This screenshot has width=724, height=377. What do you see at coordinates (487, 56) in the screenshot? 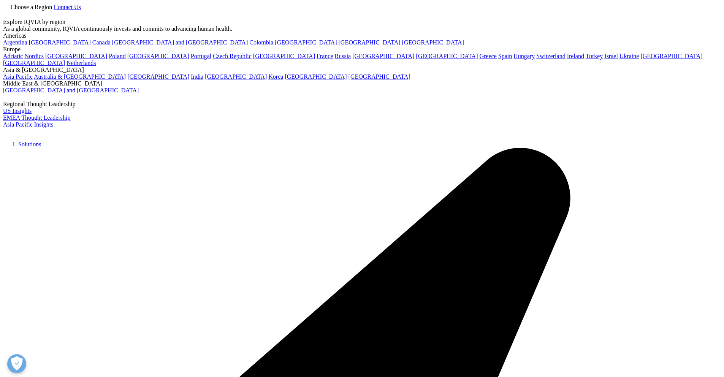
I see `a: Greece` at bounding box center [487, 56].